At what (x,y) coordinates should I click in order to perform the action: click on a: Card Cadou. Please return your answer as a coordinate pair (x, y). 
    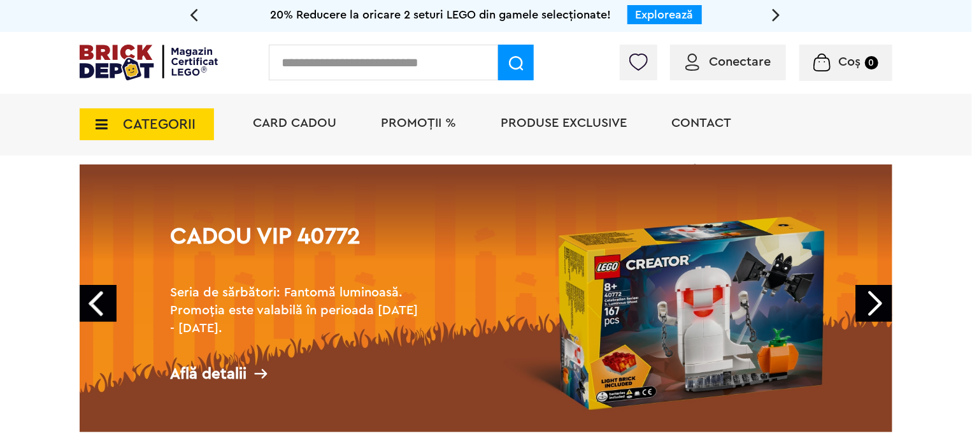
    Looking at the image, I should click on (294, 123).